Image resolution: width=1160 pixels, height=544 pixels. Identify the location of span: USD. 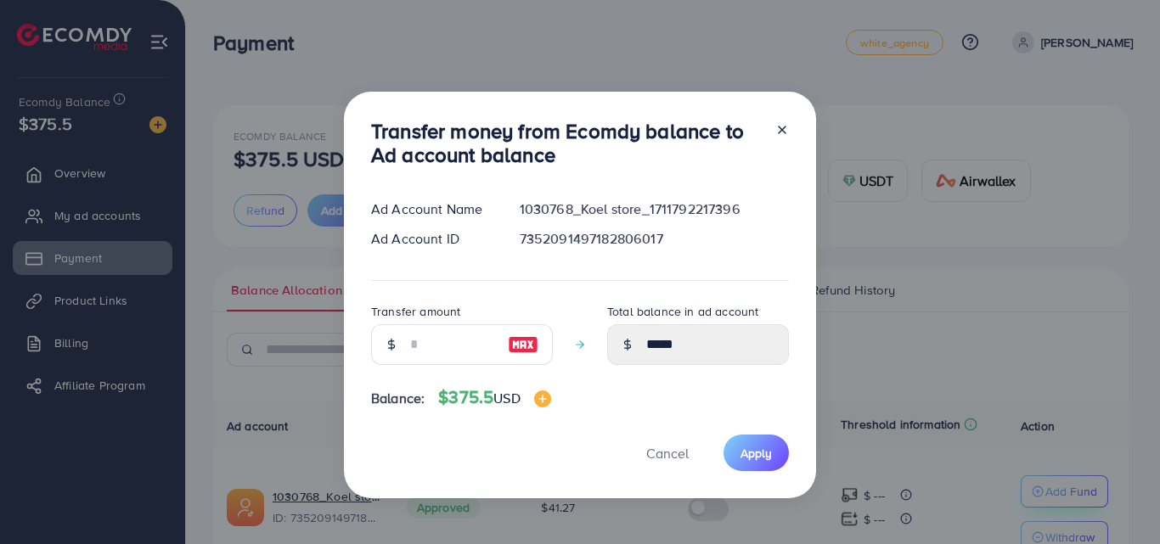
(506, 398).